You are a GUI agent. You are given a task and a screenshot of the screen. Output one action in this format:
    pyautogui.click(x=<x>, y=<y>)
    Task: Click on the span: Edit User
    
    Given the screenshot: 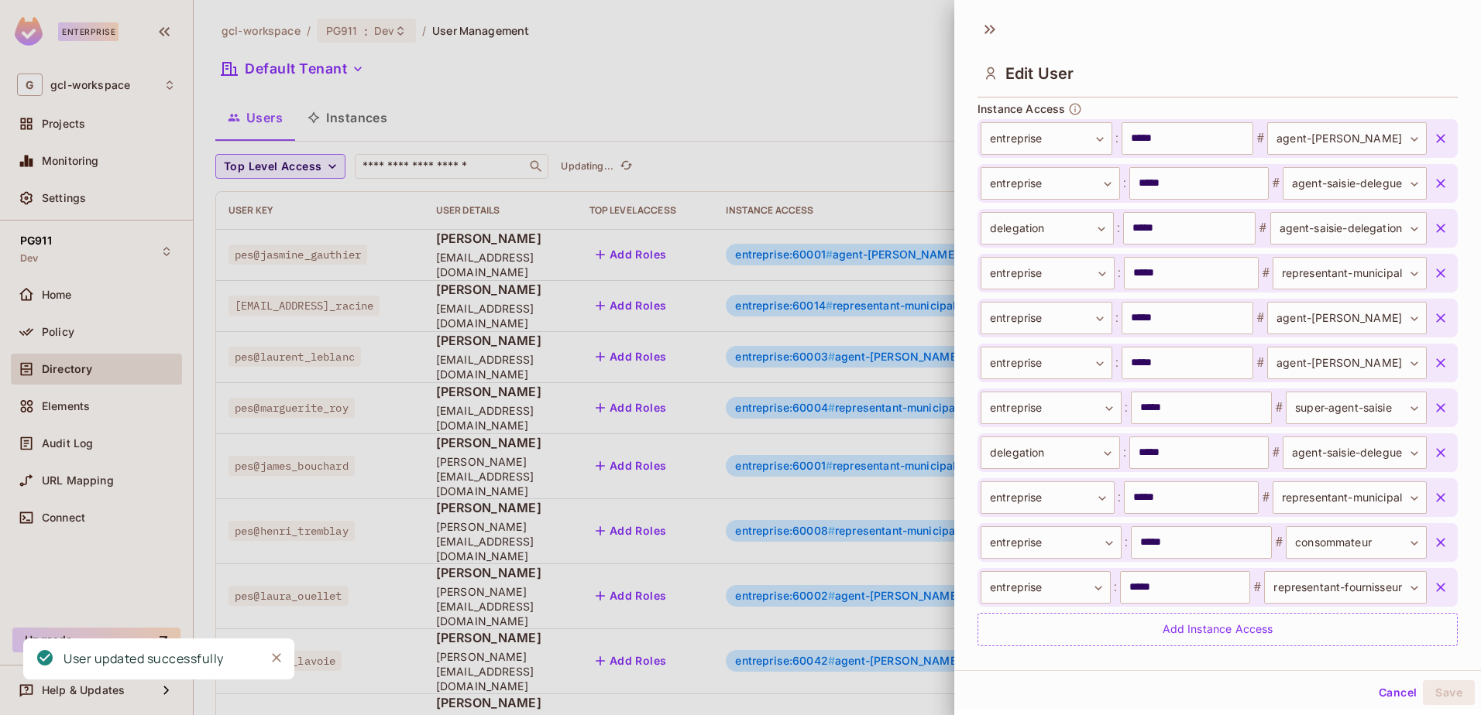 What is the action you would take?
    pyautogui.click(x=1039, y=74)
    